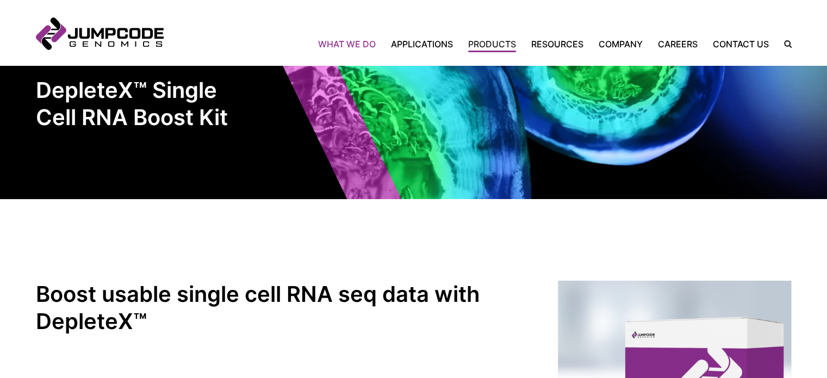  What do you see at coordinates (677, 44) in the screenshot?
I see `a: Careers` at bounding box center [677, 44].